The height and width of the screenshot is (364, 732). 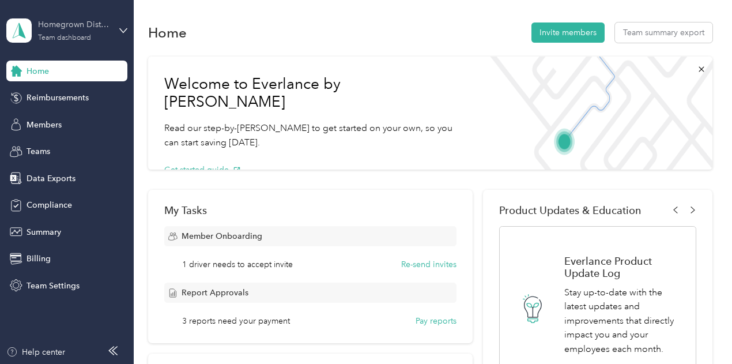 I want to click on button: Team summary export, so click(x=664, y=32).